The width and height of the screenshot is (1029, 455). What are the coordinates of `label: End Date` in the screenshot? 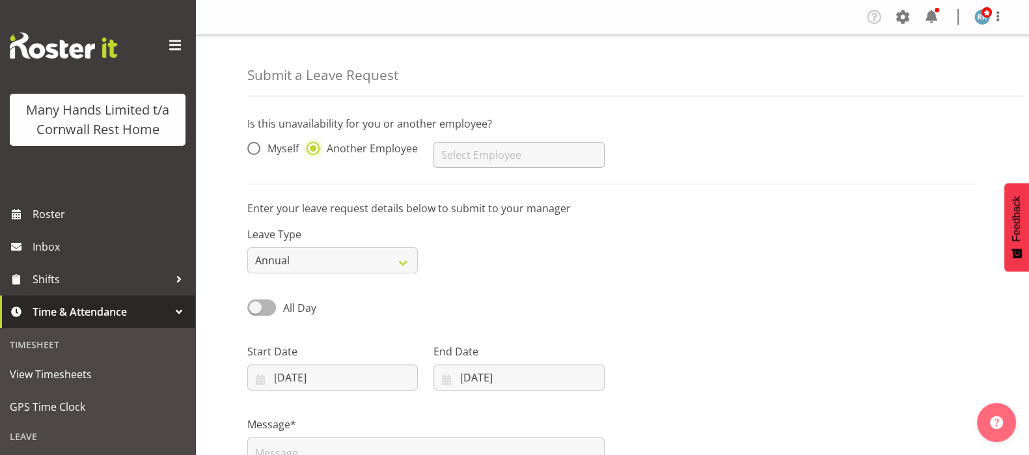 It's located at (519, 351).